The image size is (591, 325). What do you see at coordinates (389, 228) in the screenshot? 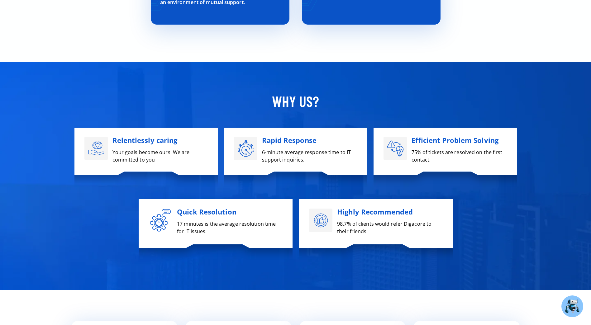
I see `p: 98.7% of clients would refer Digacore to their friends.` at bounding box center [389, 228].